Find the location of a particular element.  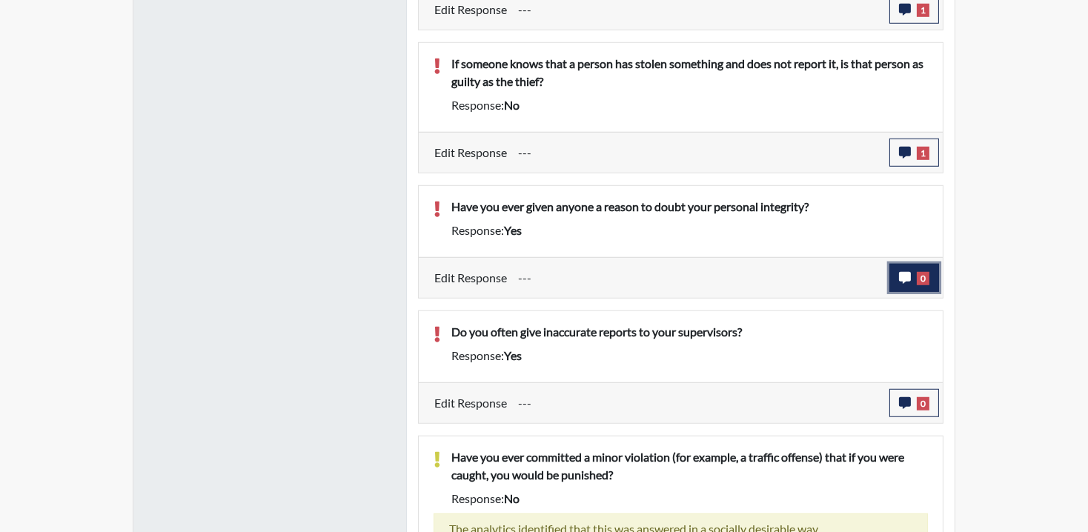

p: Have you ever given anyone a reason to doubt your personal integrity? is located at coordinates (689, 207).